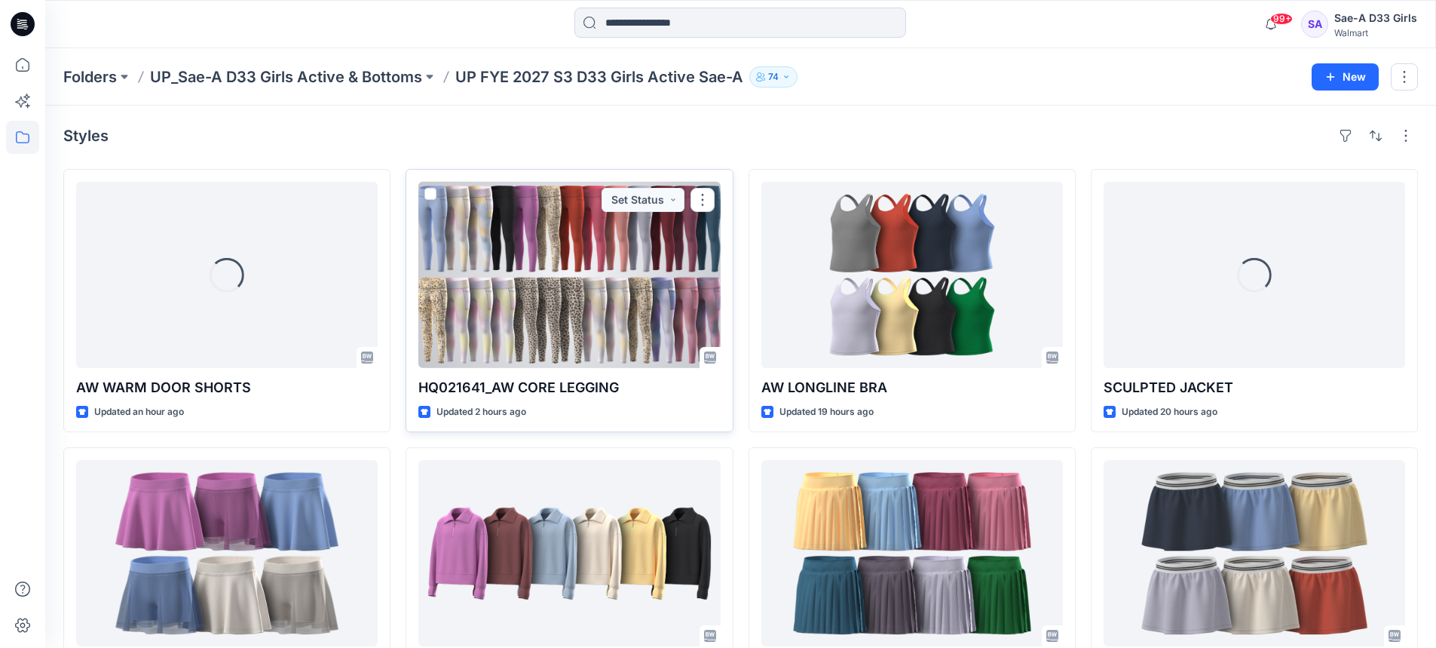 The image size is (1436, 648). Describe the element at coordinates (1255, 553) in the screenshot. I see `a: PIQUE SKORT` at that location.